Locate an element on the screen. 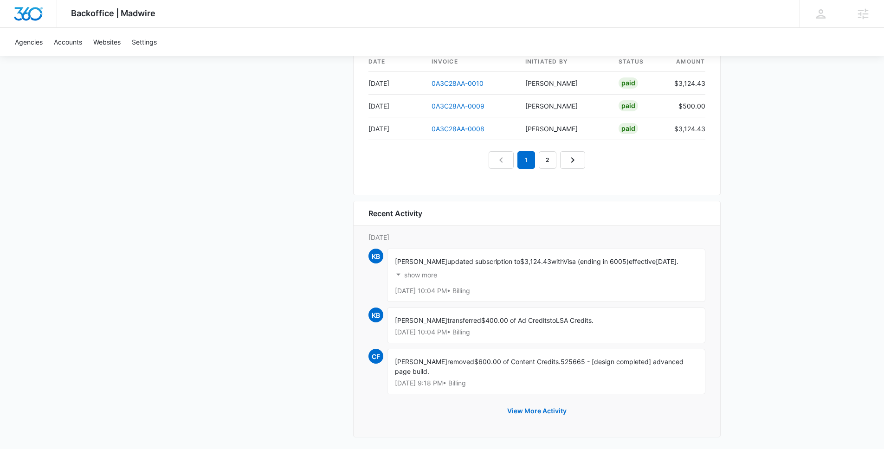 The image size is (884, 449). span: Backoffice | Madwire is located at coordinates (113, 13).